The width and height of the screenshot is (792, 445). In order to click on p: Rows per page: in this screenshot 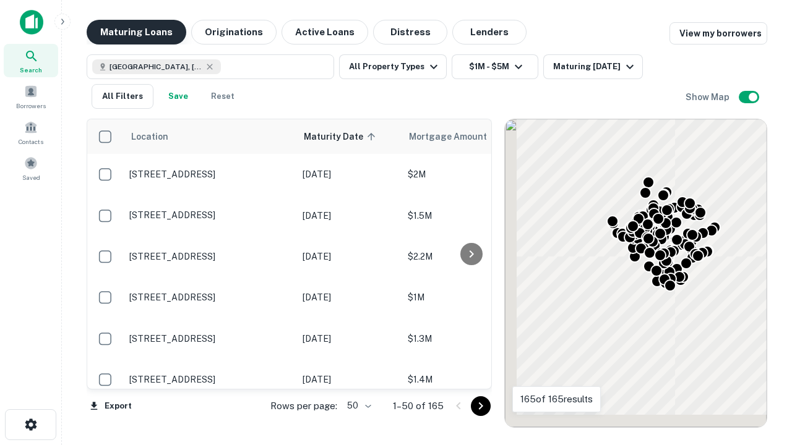, I will do `click(304, 406)`.